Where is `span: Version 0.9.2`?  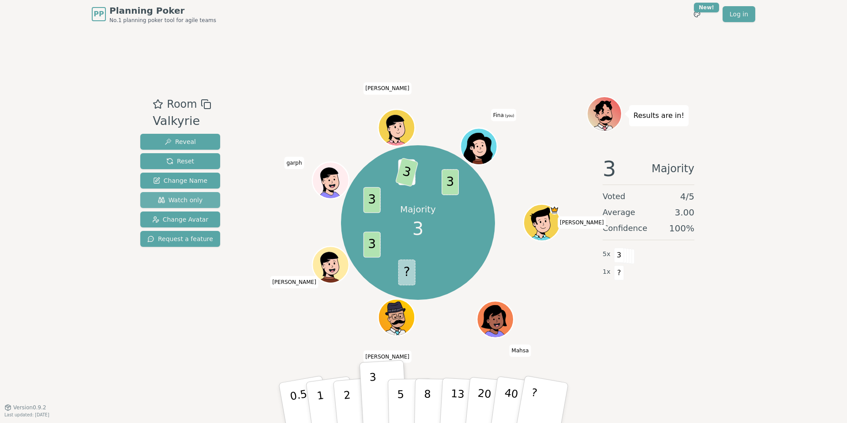
span: Version 0.9.2 is located at coordinates (30, 407).